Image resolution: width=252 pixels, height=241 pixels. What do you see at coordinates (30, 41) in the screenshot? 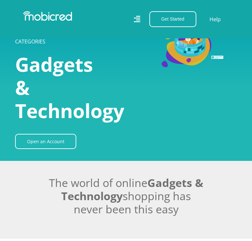
I see `a: CATEGORIES` at bounding box center [30, 41].